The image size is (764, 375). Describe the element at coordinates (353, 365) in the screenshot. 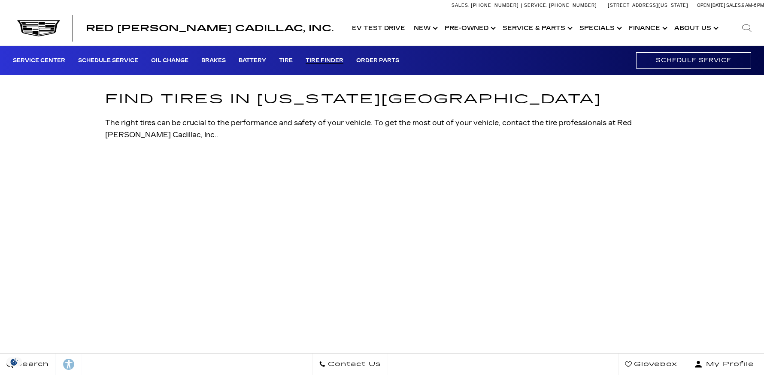

I see `span: Contact Us` at that location.